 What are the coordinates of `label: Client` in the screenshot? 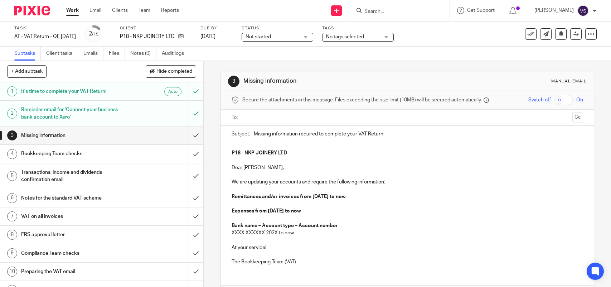 It's located at (156, 28).